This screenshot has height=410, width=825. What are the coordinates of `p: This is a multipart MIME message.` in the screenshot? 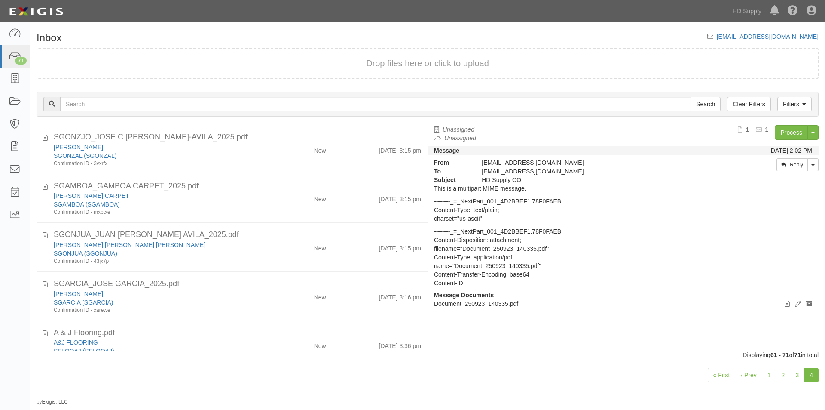 It's located at (623, 188).